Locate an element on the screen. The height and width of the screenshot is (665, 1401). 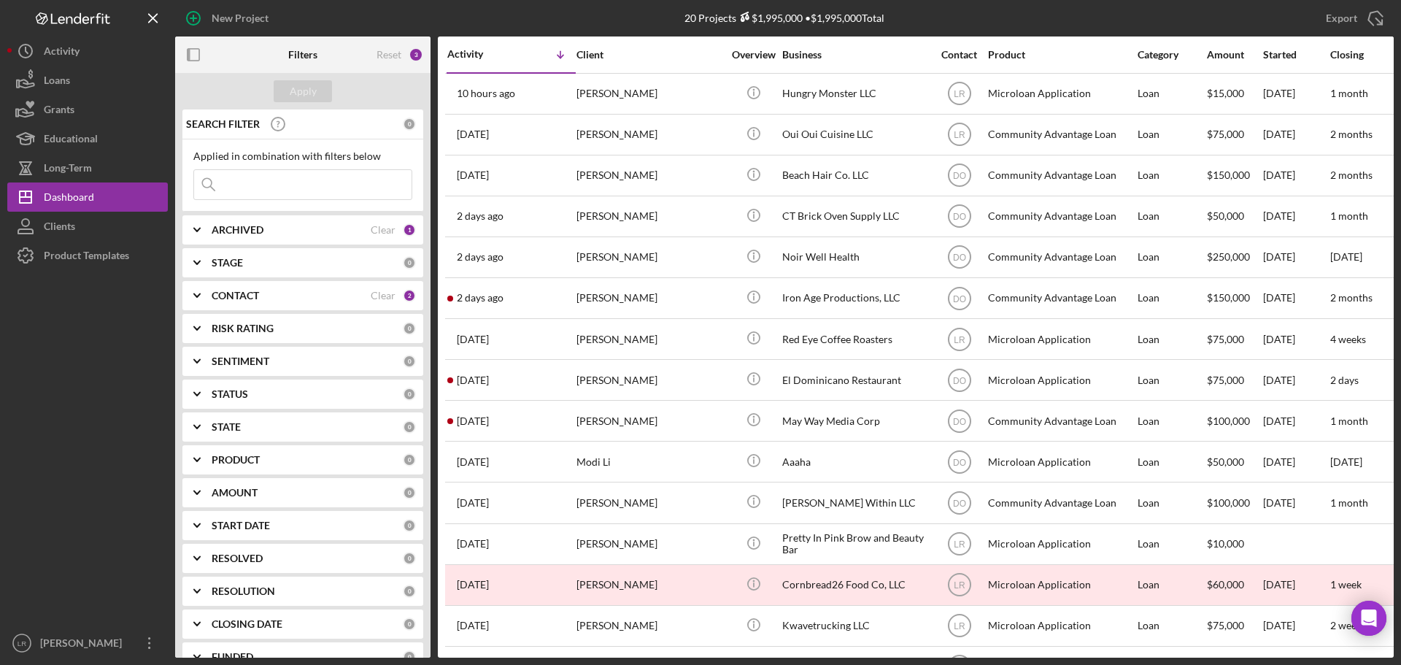
div: 2 is located at coordinates (409, 296).